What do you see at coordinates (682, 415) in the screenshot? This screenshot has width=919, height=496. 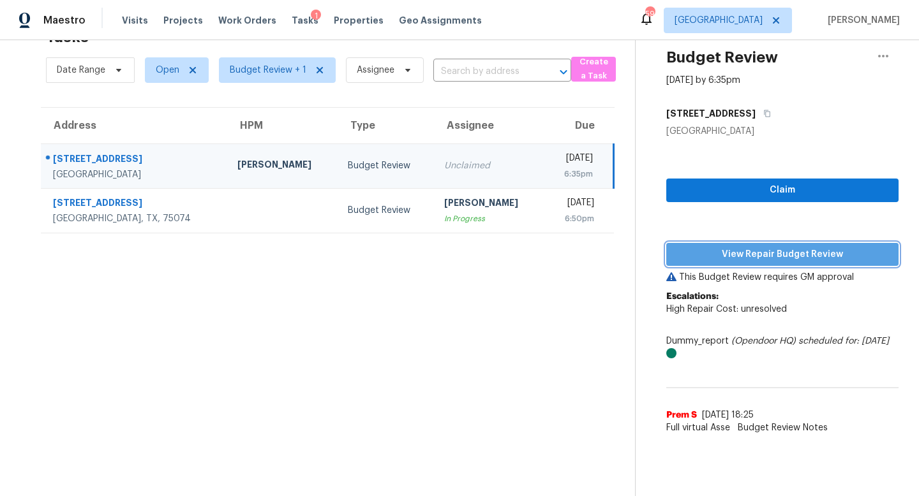 I see `span: Prem S` at bounding box center [682, 415].